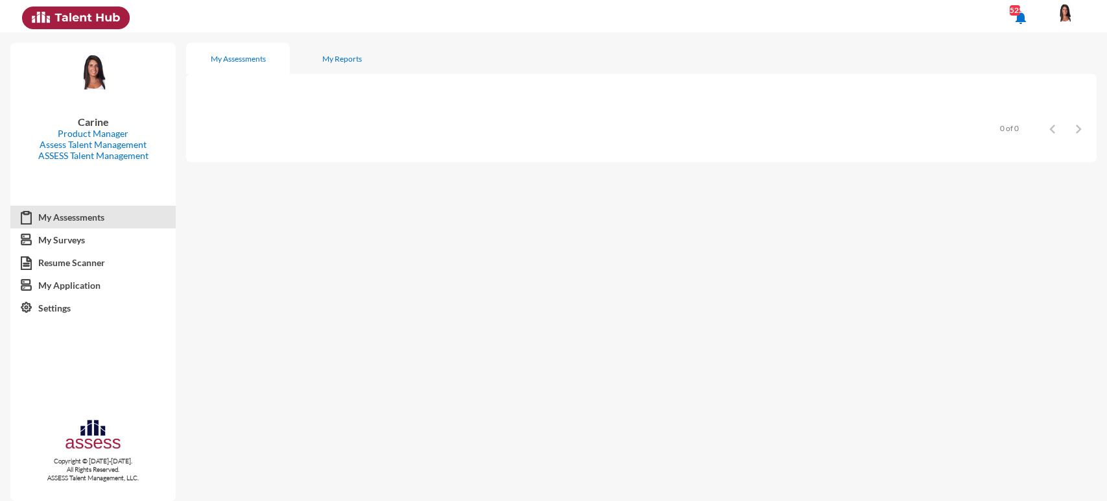  I want to click on button: Previous page, so click(1053, 128).